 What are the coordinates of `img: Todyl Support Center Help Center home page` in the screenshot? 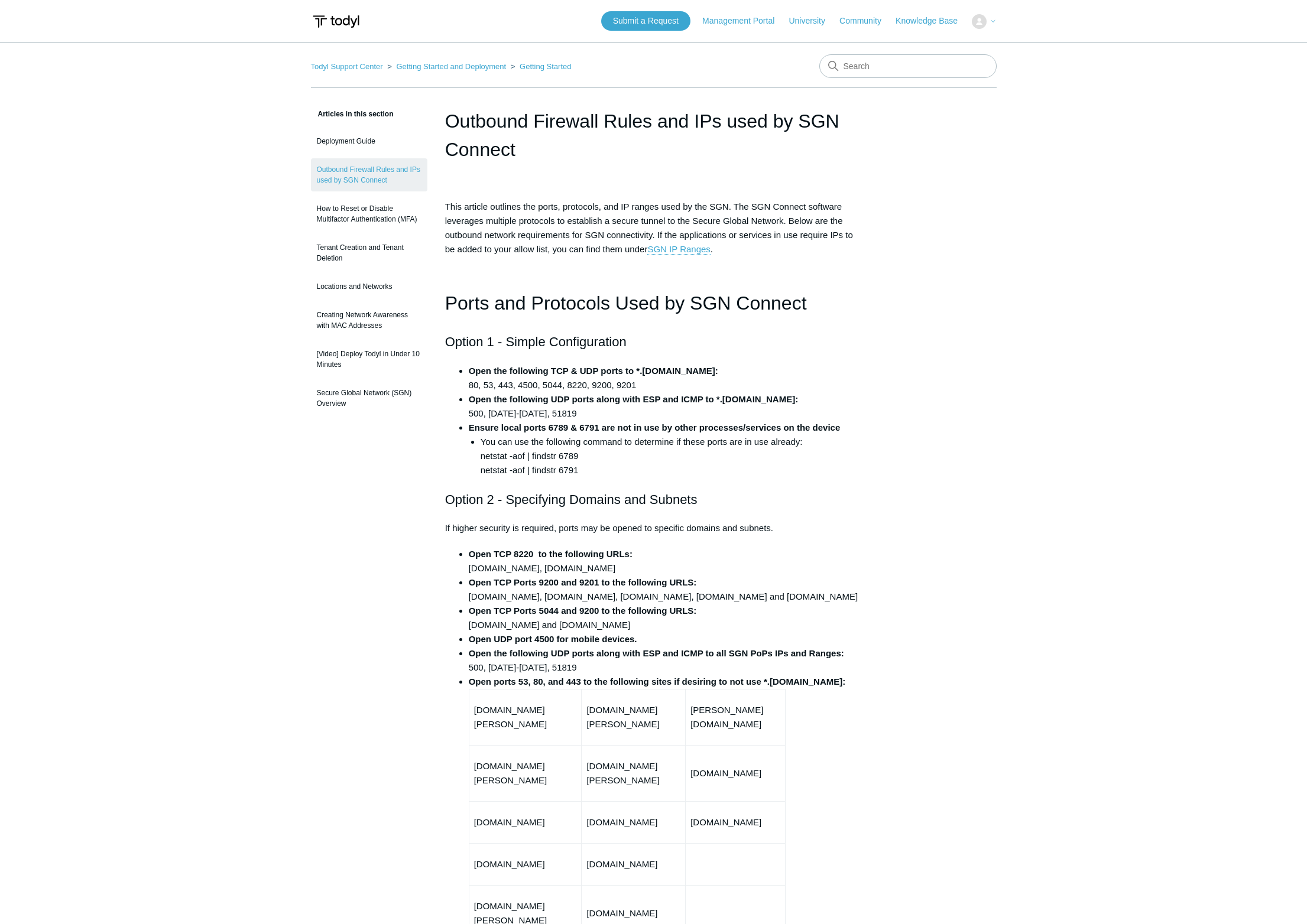 It's located at (336, 21).